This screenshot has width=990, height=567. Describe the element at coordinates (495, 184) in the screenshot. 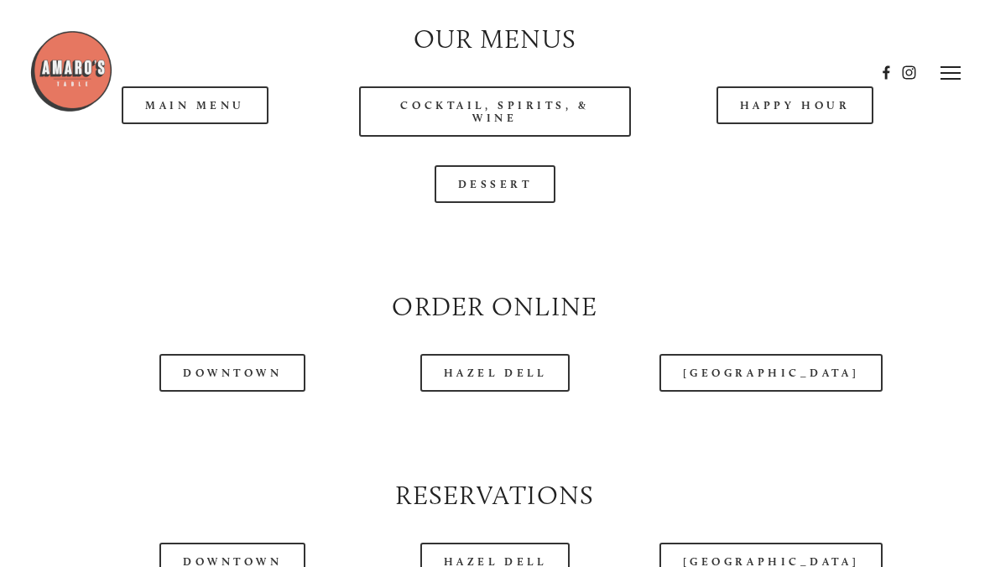

I see `a: Dessert` at that location.